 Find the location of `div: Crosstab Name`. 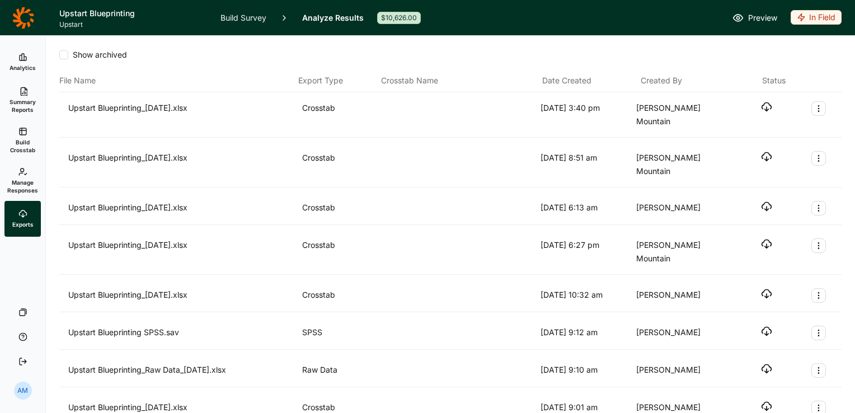

div: Crosstab Name is located at coordinates (459, 81).